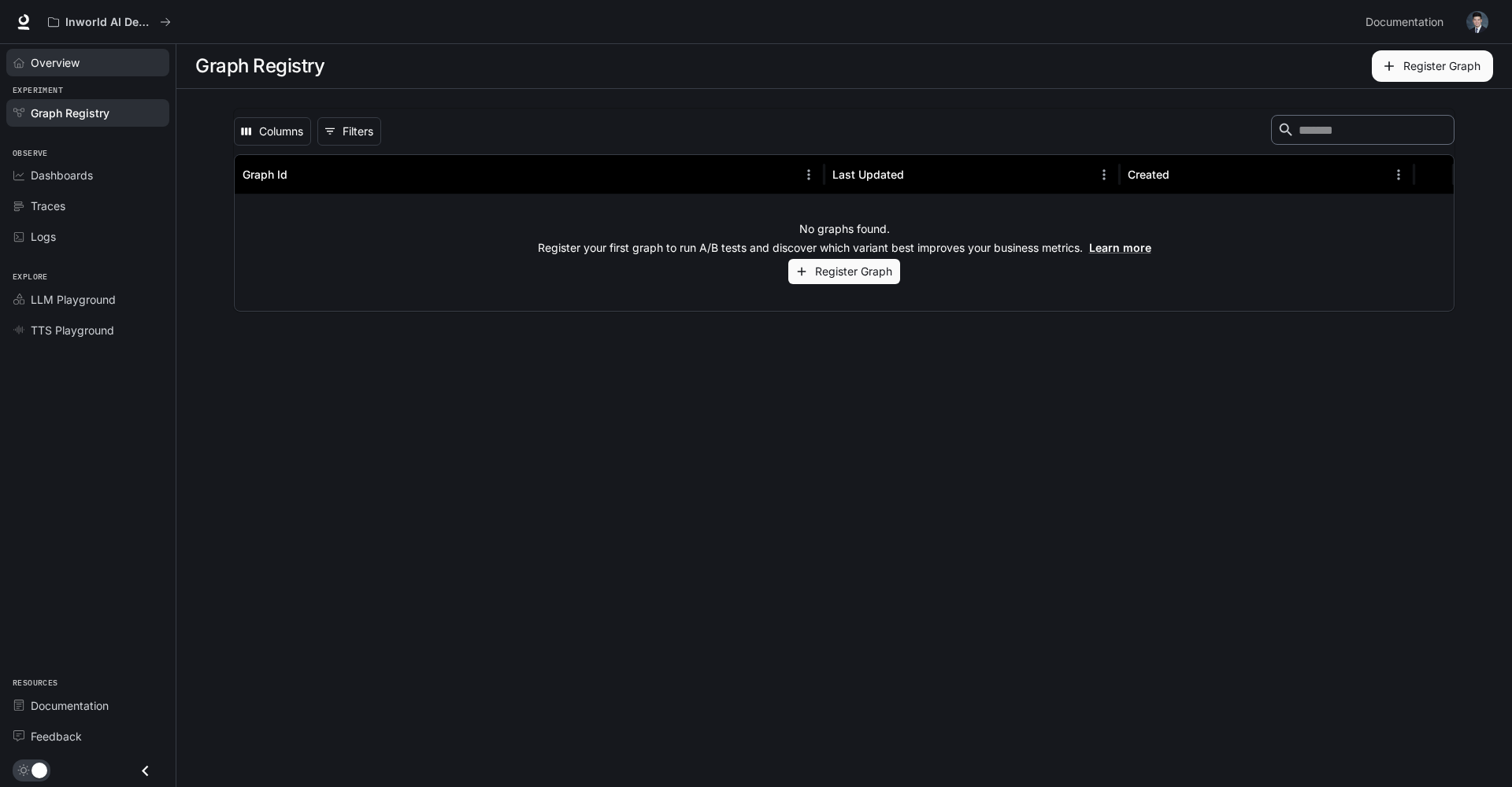 This screenshot has height=787, width=1512. I want to click on a: Learn more, so click(1120, 247).